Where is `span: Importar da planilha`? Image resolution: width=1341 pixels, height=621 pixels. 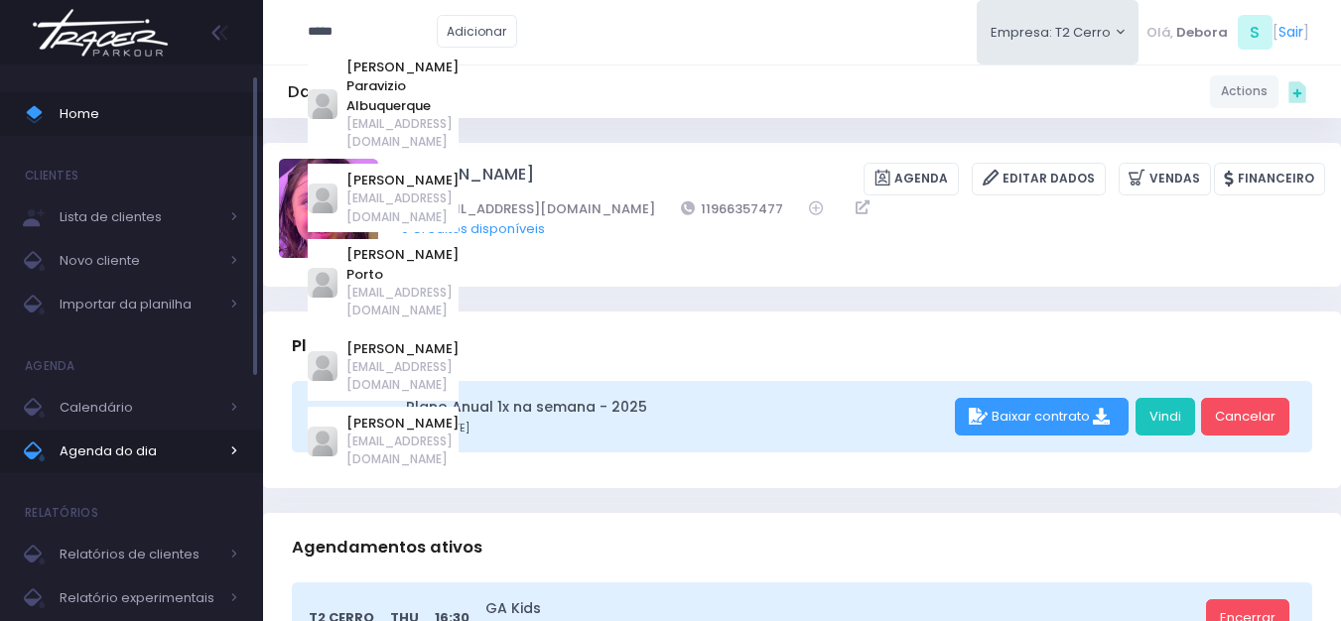
span: Importar da planilha is located at coordinates (139, 305).